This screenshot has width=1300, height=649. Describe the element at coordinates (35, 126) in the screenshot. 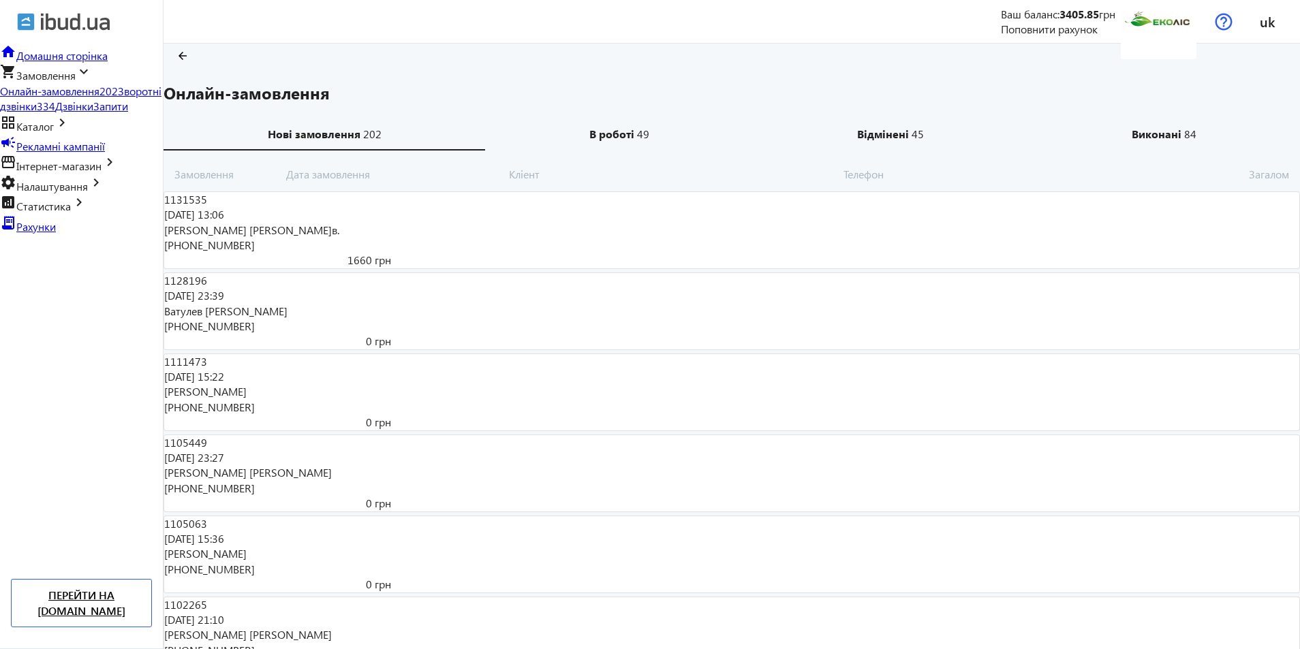

I see `span: Каталог` at that location.